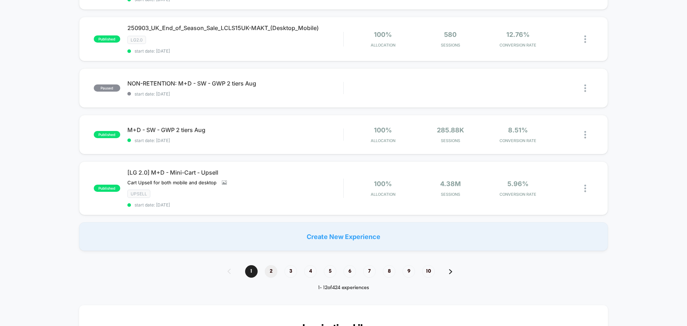 The height and width of the screenshot is (326, 687). What do you see at coordinates (450, 183) in the screenshot?
I see `span: 4.38M` at bounding box center [450, 183].